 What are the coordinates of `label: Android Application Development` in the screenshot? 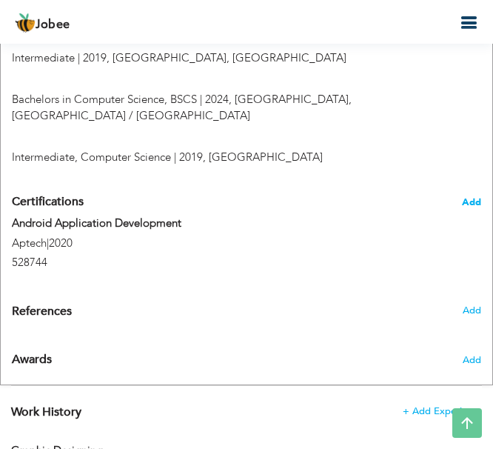 It's located at (247, 223).